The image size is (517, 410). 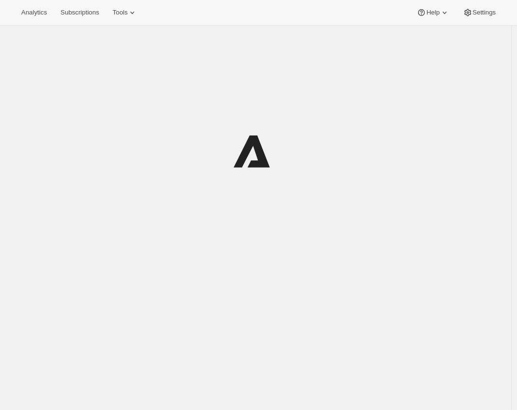 What do you see at coordinates (80, 13) in the screenshot?
I see `span: Subscriptions` at bounding box center [80, 13].